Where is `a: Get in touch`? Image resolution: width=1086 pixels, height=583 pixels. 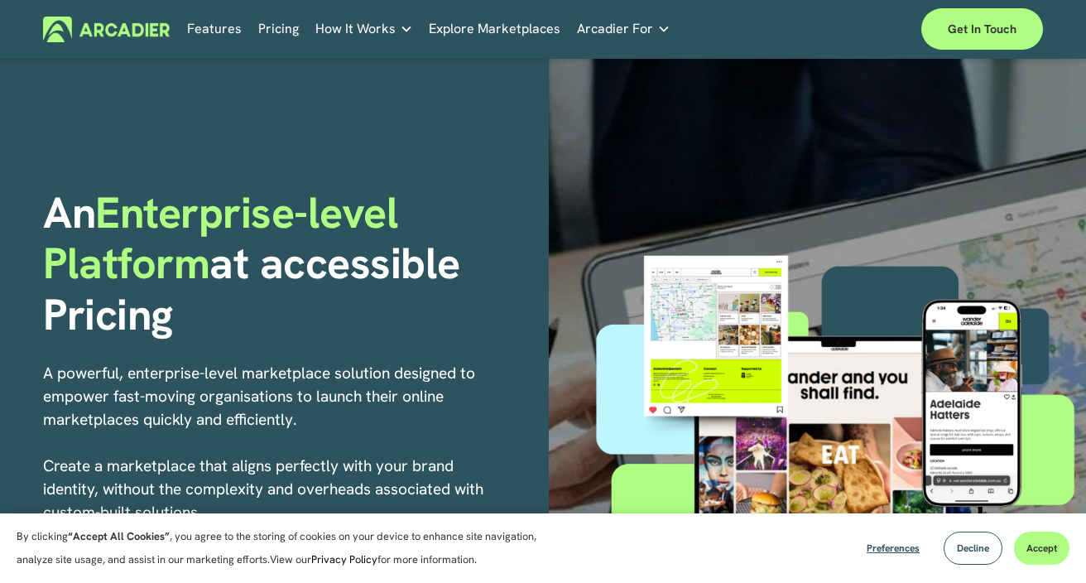 a: Get in touch is located at coordinates (982, 29).